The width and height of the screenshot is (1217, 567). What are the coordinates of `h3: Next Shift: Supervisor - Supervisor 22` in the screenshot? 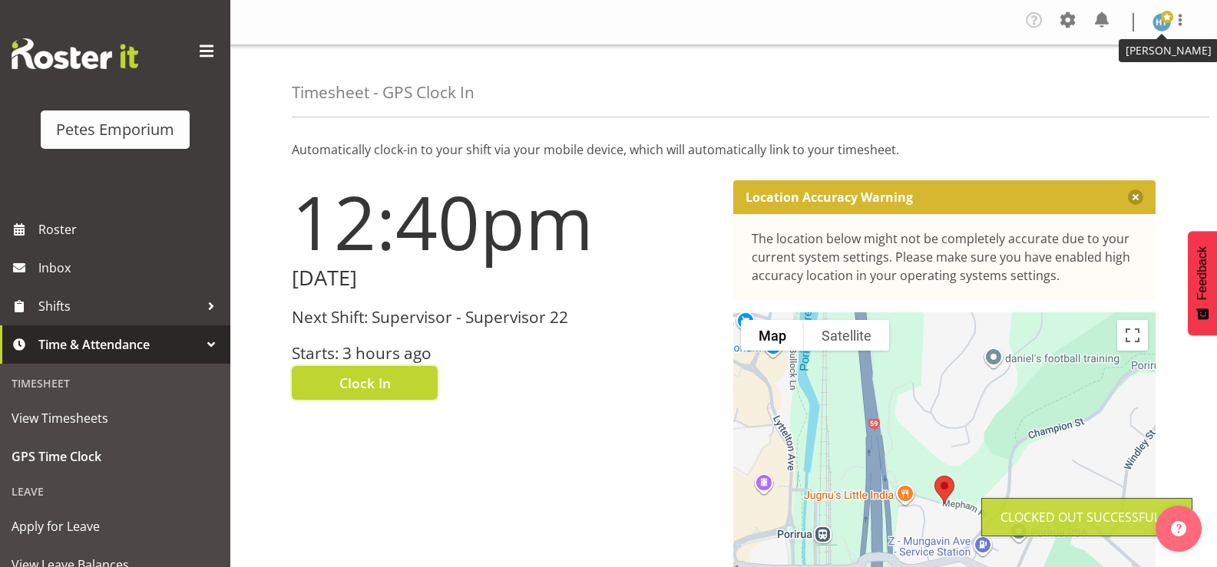 It's located at (503, 317).